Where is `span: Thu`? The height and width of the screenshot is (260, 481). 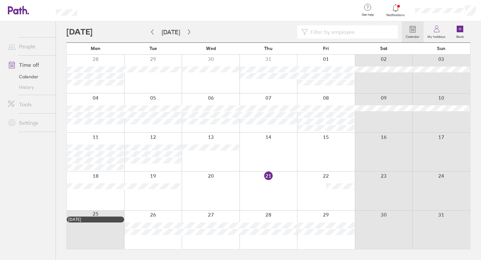 span: Thu is located at coordinates (268, 48).